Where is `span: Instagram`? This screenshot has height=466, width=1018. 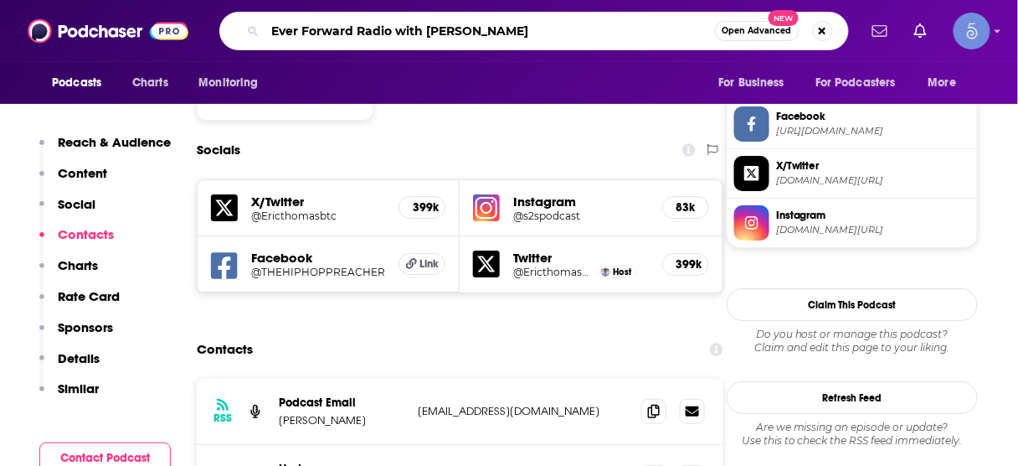
span: Instagram is located at coordinates (873, 215).